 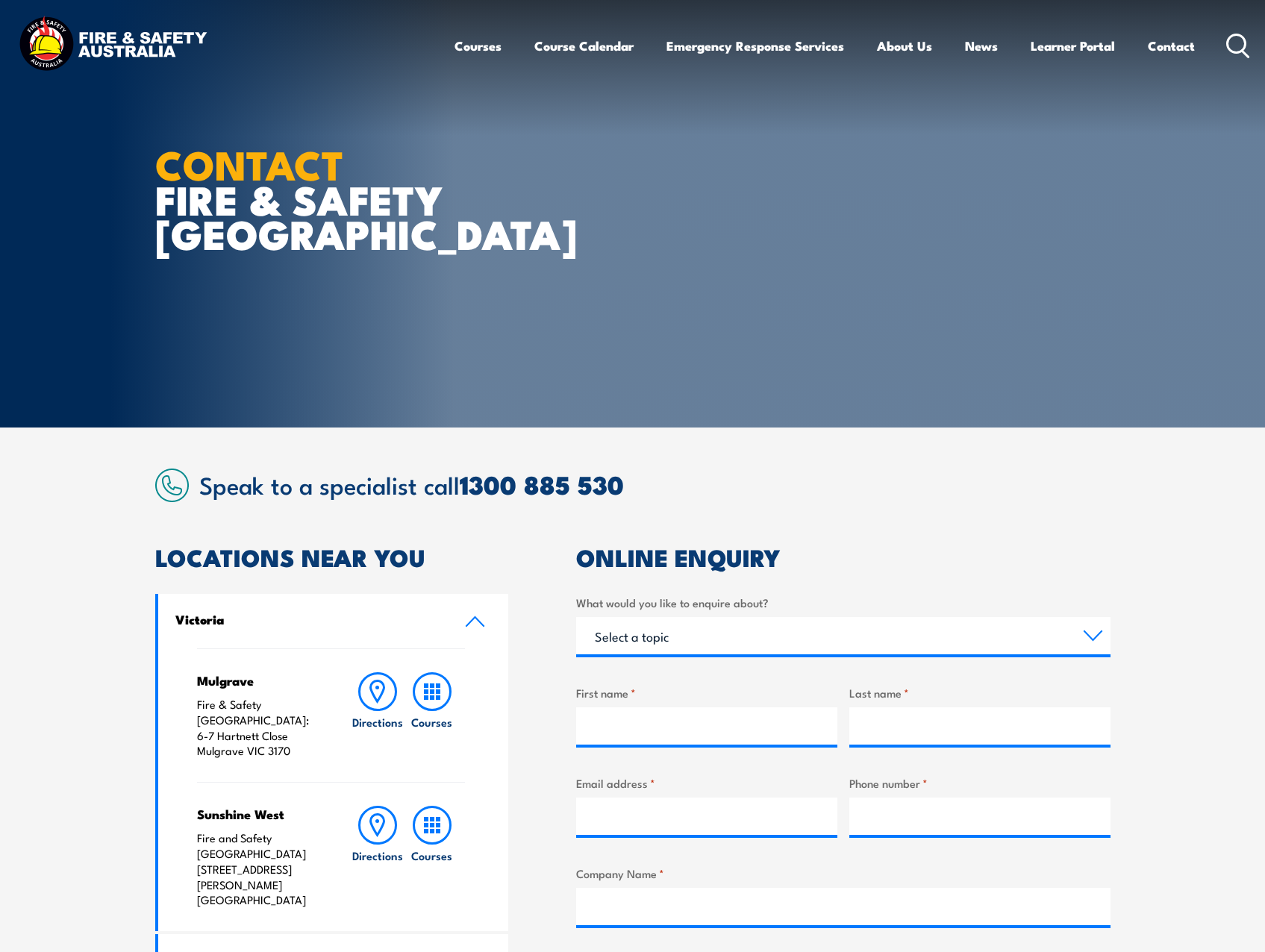 What do you see at coordinates (707, 693) in the screenshot?
I see `label: First name` at bounding box center [707, 693].